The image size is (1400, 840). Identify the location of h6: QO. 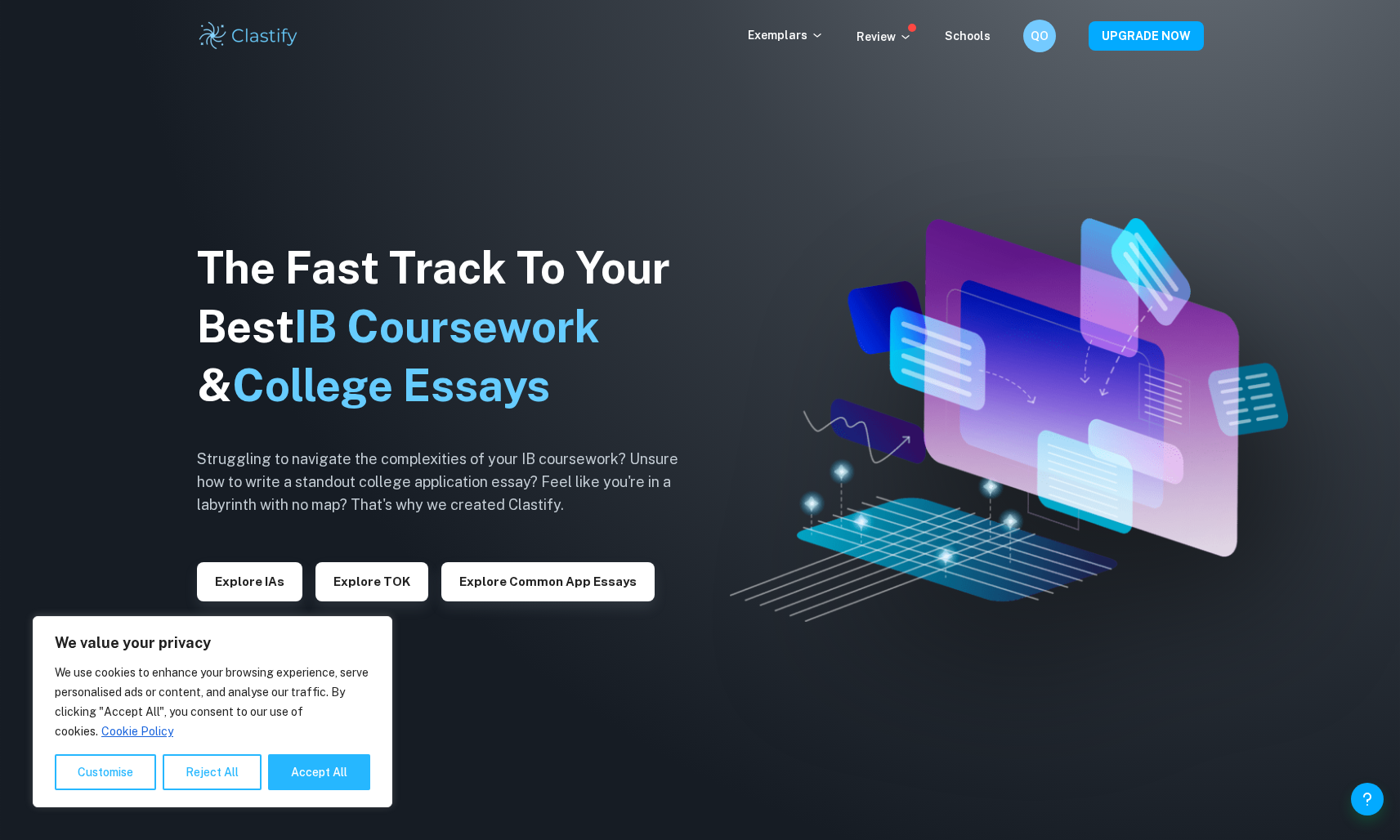
(1039, 36).